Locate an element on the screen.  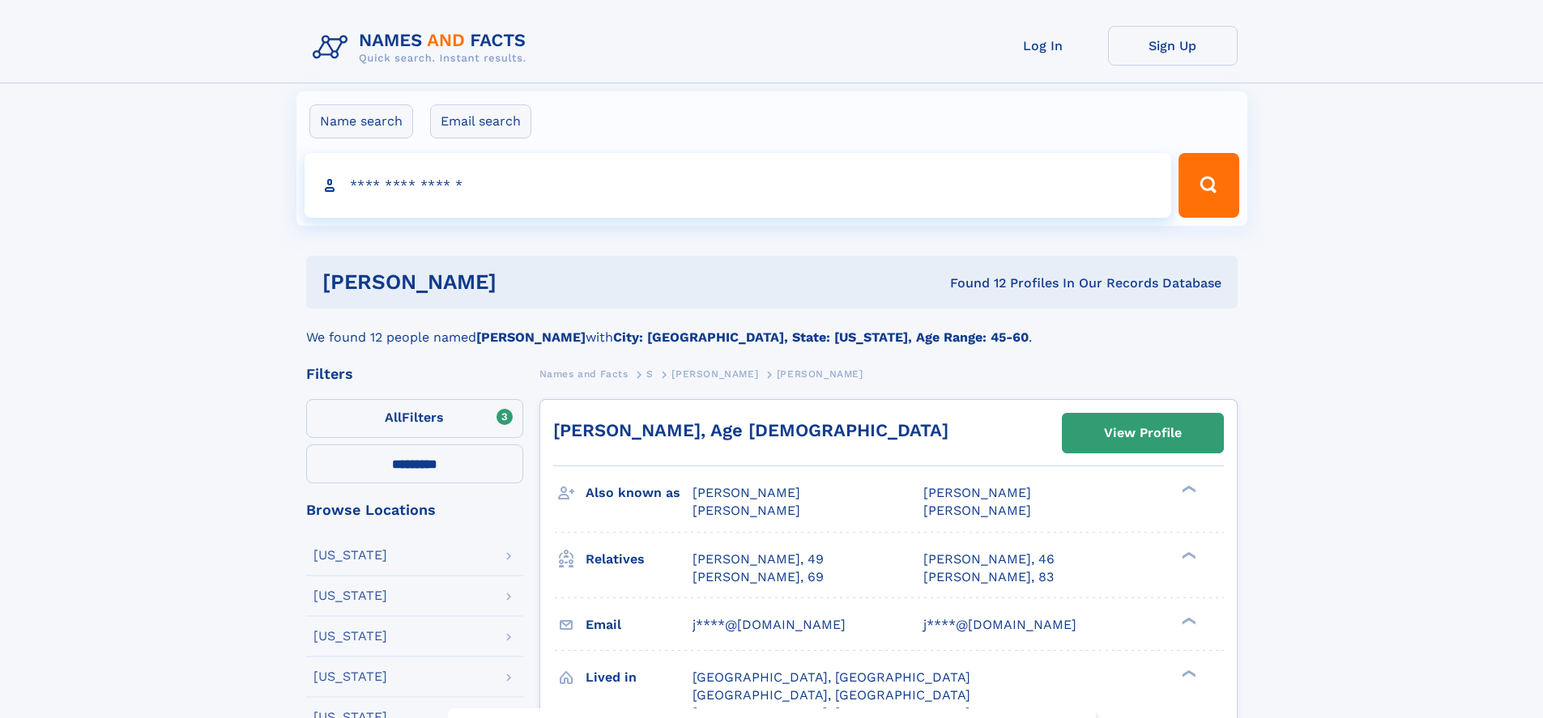
a: View Profile is located at coordinates (1143, 433).